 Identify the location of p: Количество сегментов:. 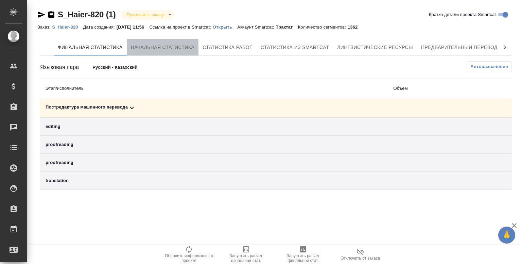
(323, 27).